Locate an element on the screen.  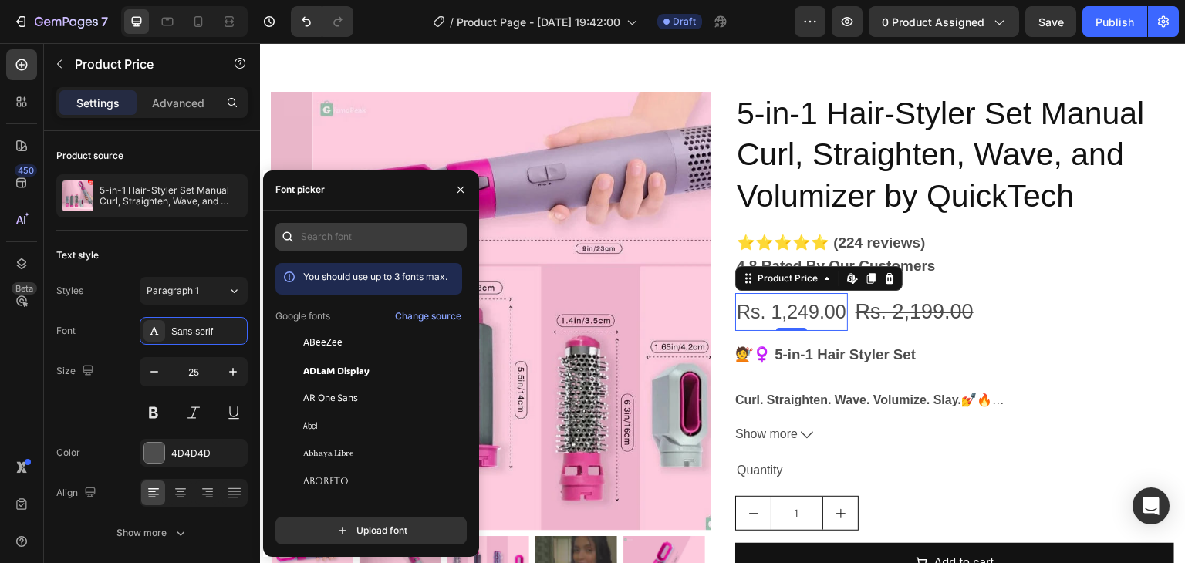
div: Font picker is located at coordinates (300, 190).